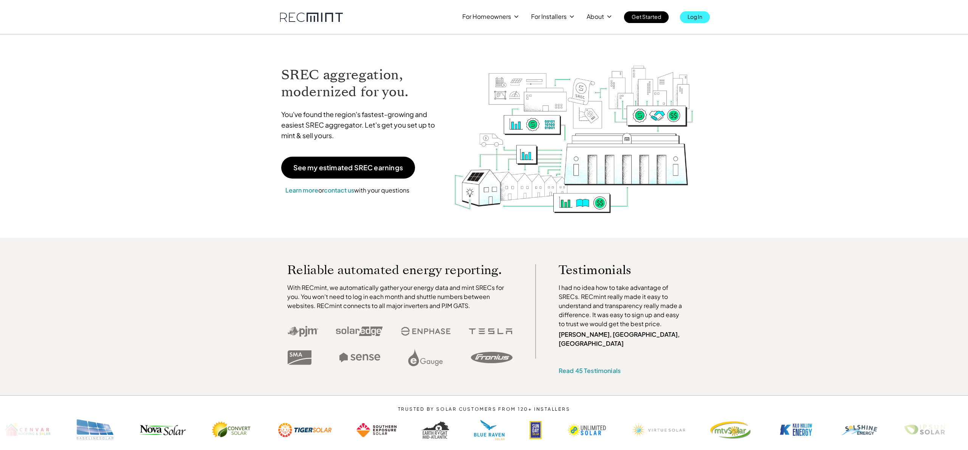 This screenshot has height=450, width=968. I want to click on span: Learn more, so click(302, 190).